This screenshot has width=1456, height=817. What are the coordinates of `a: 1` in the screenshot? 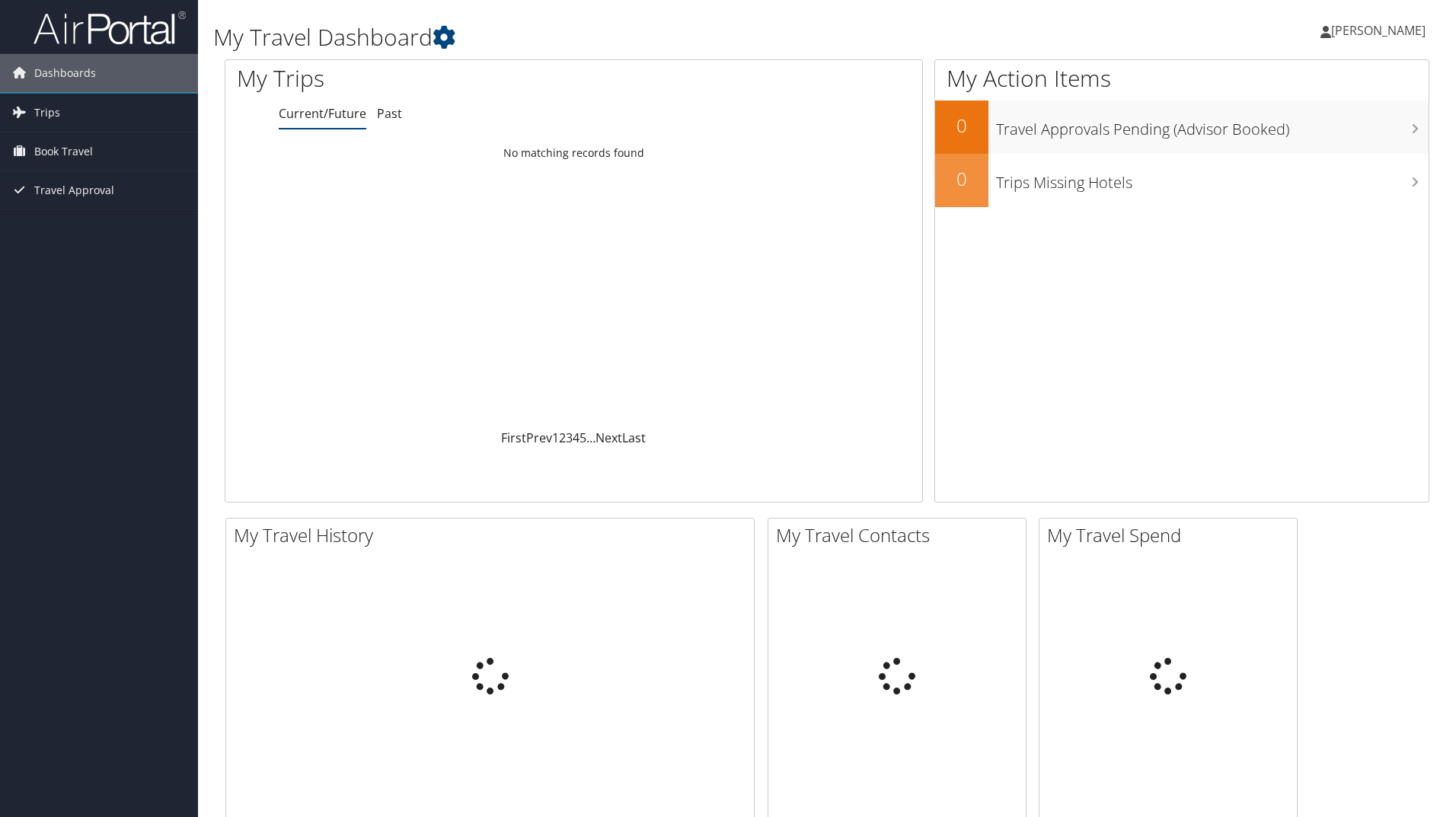 It's located at (555, 437).